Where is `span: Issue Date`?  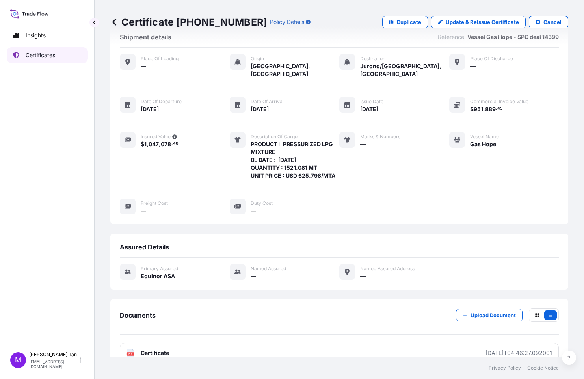
span: Issue Date is located at coordinates (371, 102).